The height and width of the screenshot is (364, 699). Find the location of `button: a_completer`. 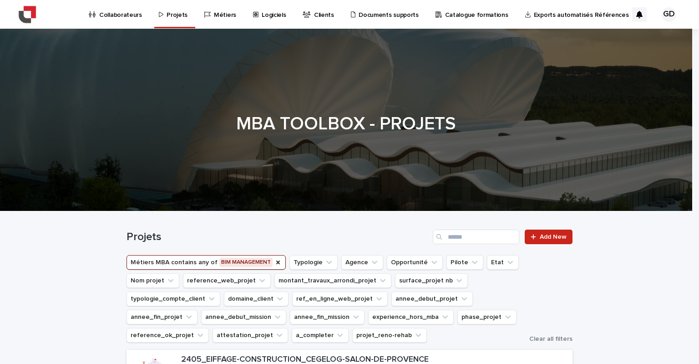

button: a_completer is located at coordinates (320, 335).